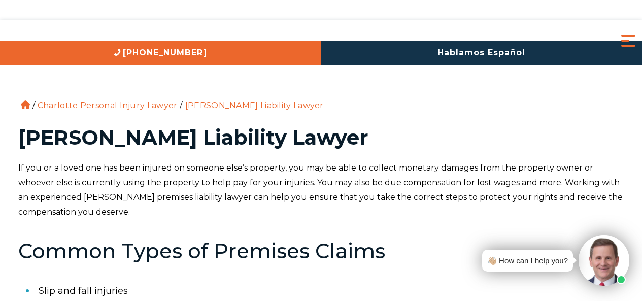 The image size is (642, 301). What do you see at coordinates (321, 251) in the screenshot?
I see `h2: Common Types of Premises Claims` at bounding box center [321, 251].